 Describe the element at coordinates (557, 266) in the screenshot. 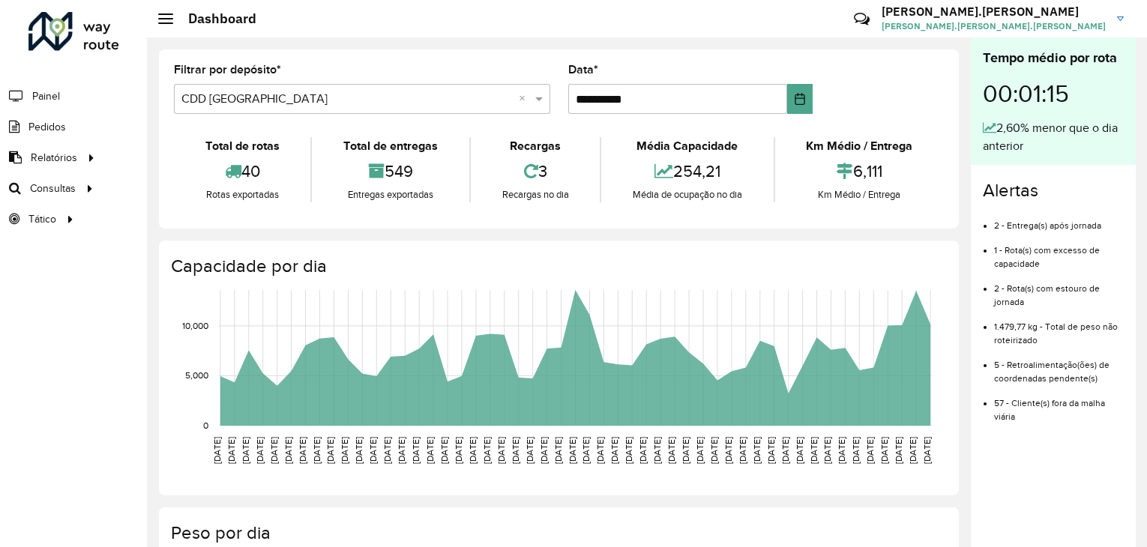

I see `h4: Capacidade por dia` at that location.